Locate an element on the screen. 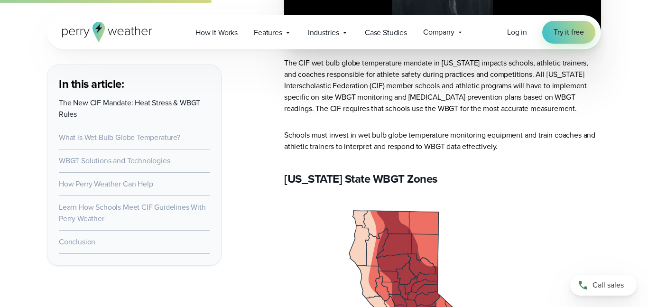 This screenshot has width=648, height=307. a: Learn How Schools Meet CIF Guidelines With Perry Weather is located at coordinates (132, 213).